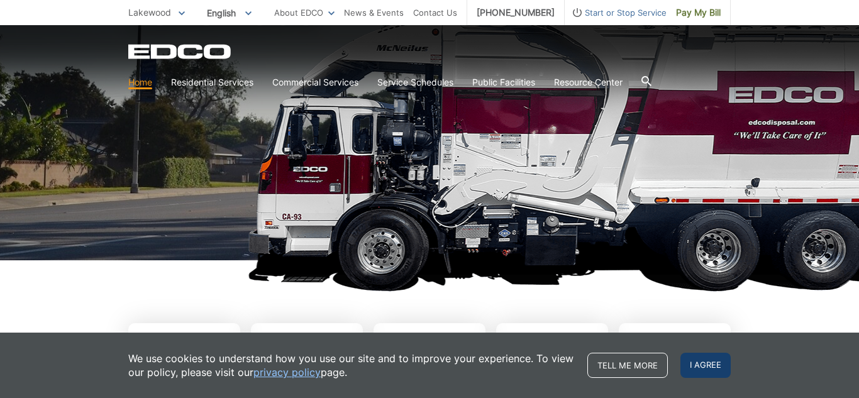  I want to click on a: privacy policy, so click(287, 372).